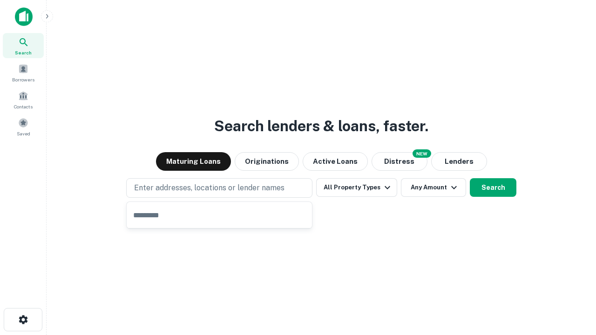 This screenshot has height=335, width=596. What do you see at coordinates (23, 127) in the screenshot?
I see `div: Saved` at bounding box center [23, 127].